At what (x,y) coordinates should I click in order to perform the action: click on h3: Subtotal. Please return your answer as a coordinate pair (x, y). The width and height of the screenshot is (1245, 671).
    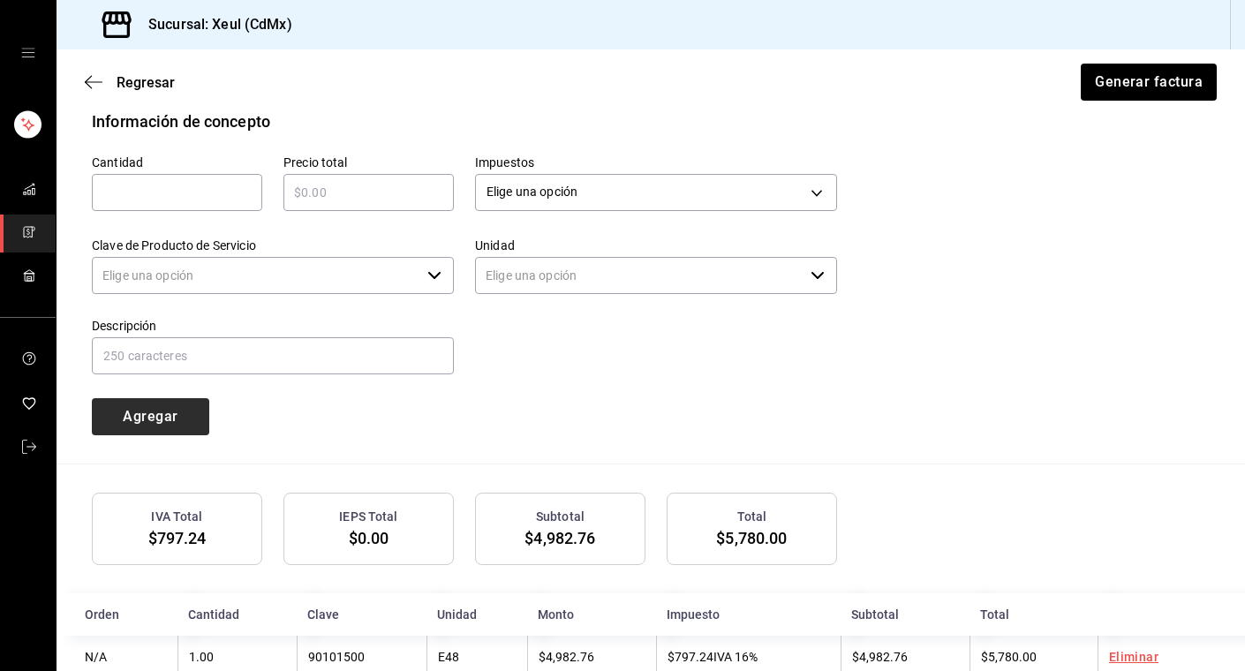
    Looking at the image, I should click on (560, 516).